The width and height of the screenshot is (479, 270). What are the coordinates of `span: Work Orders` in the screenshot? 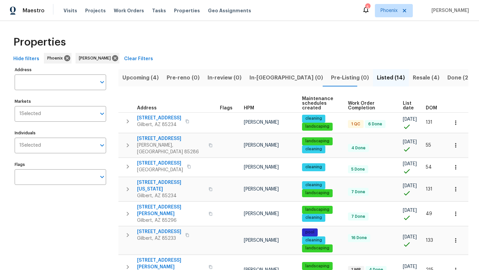 It's located at (129, 11).